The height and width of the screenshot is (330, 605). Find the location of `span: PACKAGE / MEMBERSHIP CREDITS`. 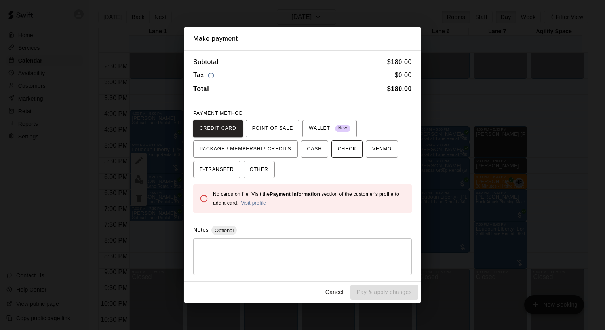

span: PACKAGE / MEMBERSHIP CREDITS is located at coordinates (246, 149).